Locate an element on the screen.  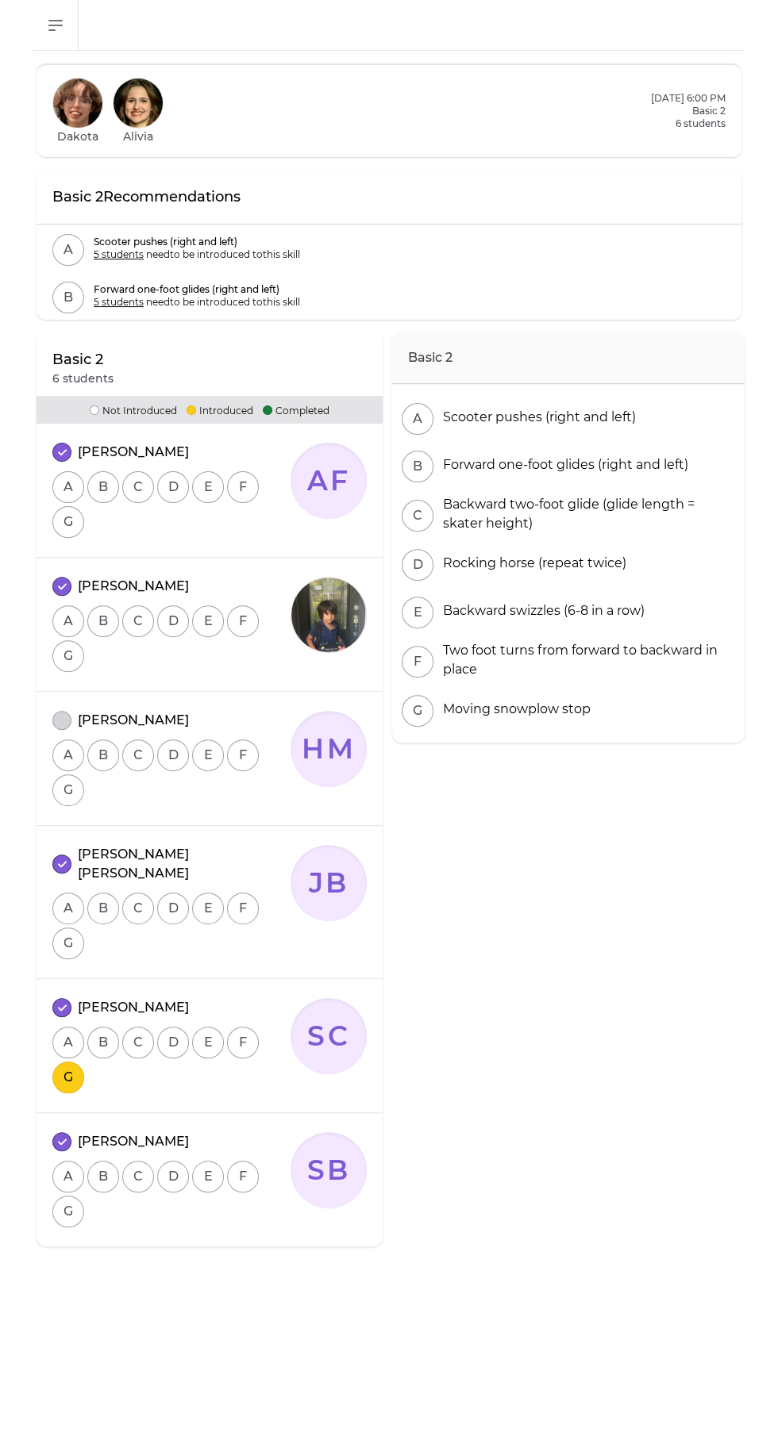
h1: Dakota is located at coordinates (78, 136).